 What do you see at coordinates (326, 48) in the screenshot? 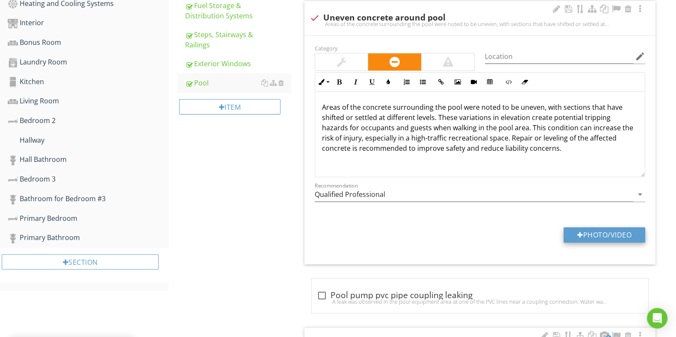
I see `label: Category` at bounding box center [326, 48].